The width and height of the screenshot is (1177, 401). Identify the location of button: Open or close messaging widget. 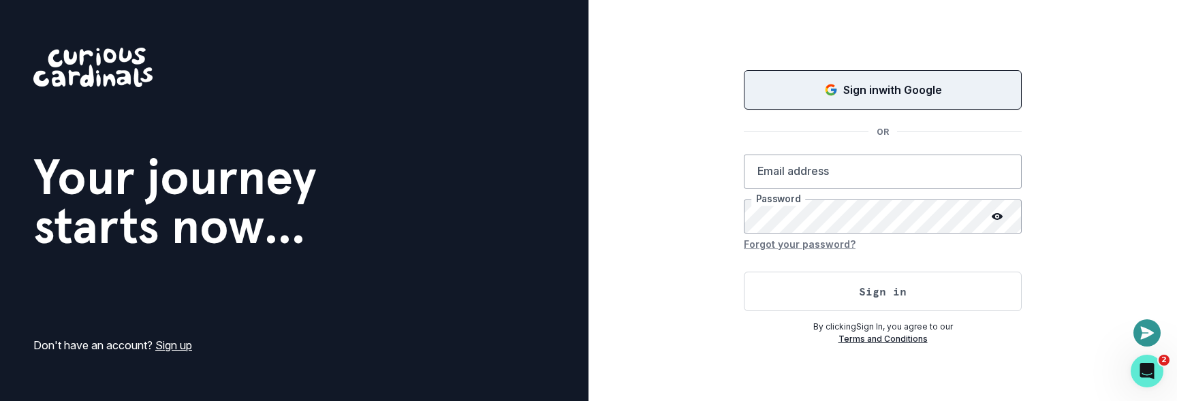
(1147, 333).